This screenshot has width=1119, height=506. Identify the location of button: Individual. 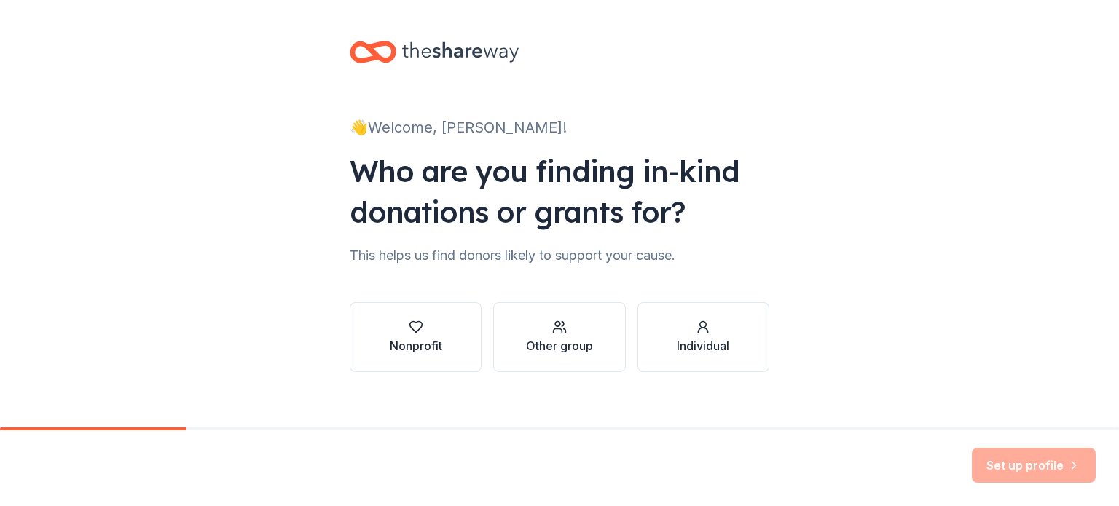
(703, 337).